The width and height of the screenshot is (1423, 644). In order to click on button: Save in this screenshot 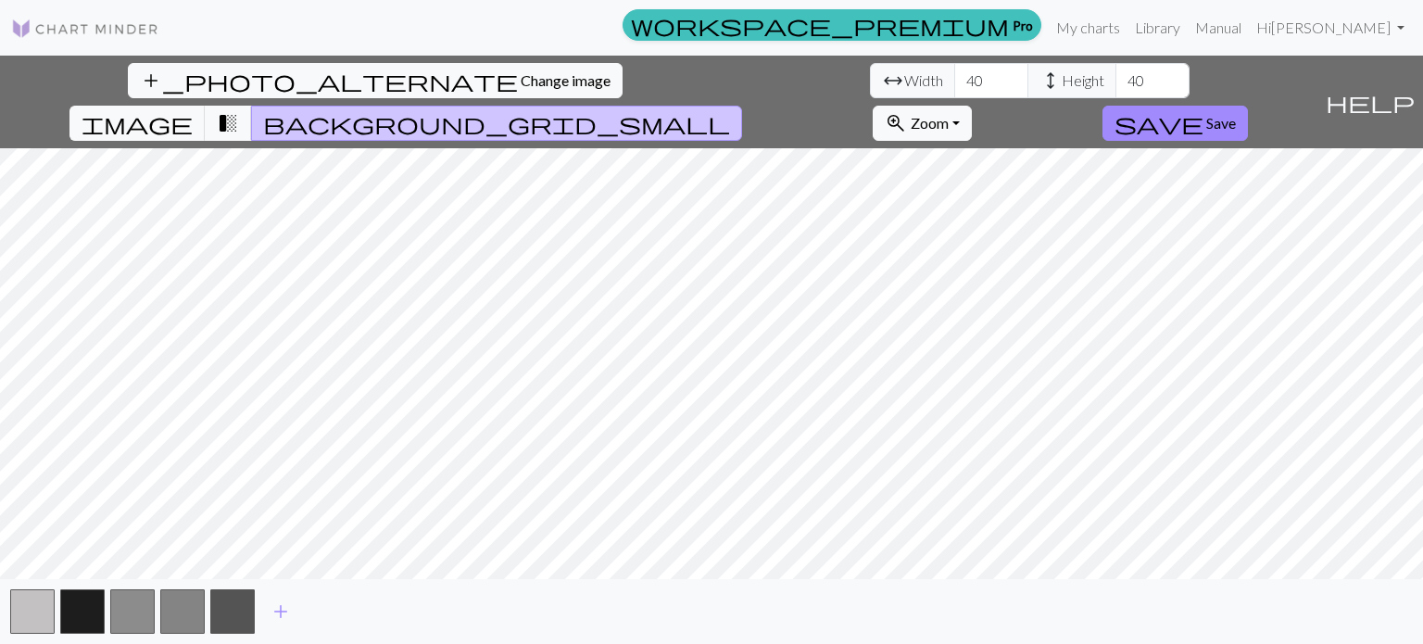, I will do `click(1175, 123)`.